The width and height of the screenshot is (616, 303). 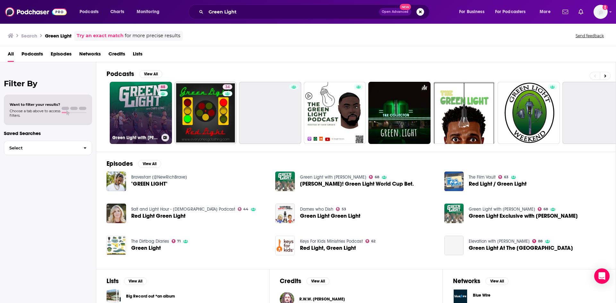 What do you see at coordinates (127, 281) in the screenshot?
I see `a: ListsView All` at bounding box center [127, 281].